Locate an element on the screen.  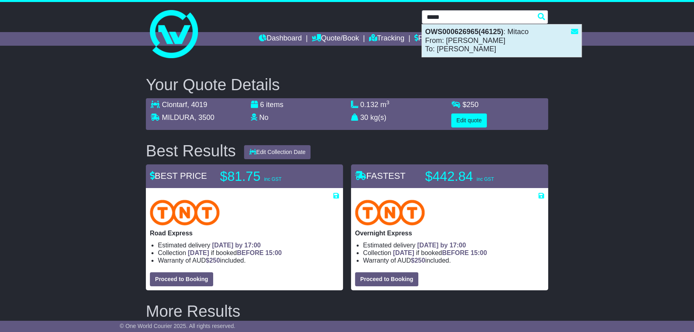
span: FASTEST is located at coordinates (380, 175).